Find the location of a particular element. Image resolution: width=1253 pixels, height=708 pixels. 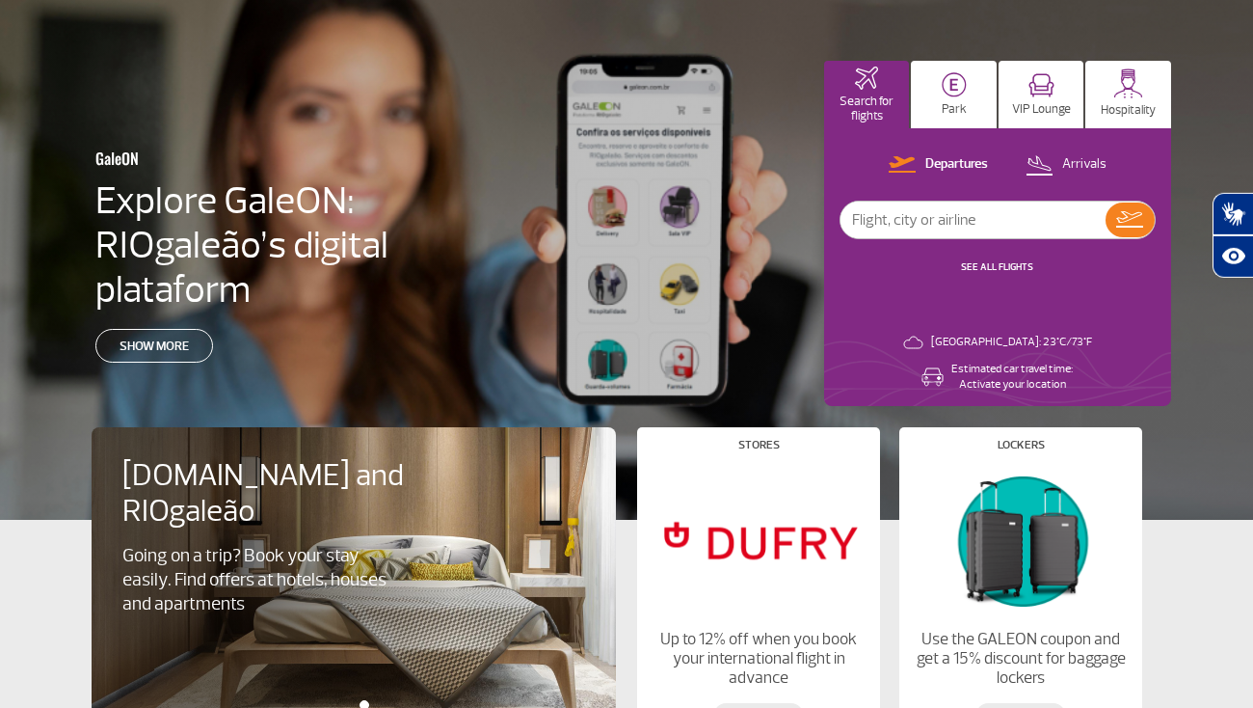

img: airplaneHomeActive.svg is located at coordinates (867, 78).